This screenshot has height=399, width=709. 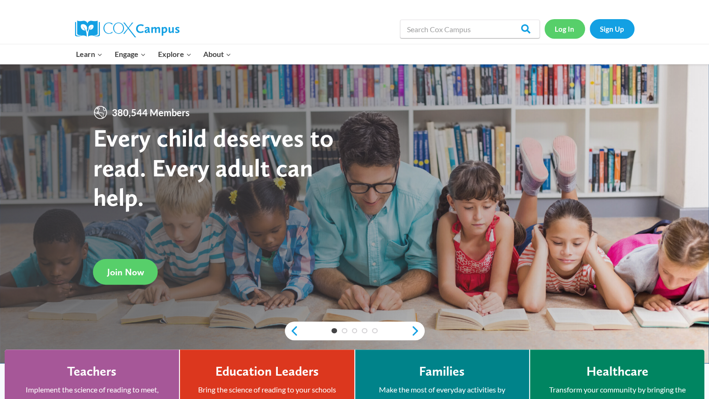 What do you see at coordinates (127, 29) in the screenshot?
I see `img: Cox Campus` at bounding box center [127, 29].